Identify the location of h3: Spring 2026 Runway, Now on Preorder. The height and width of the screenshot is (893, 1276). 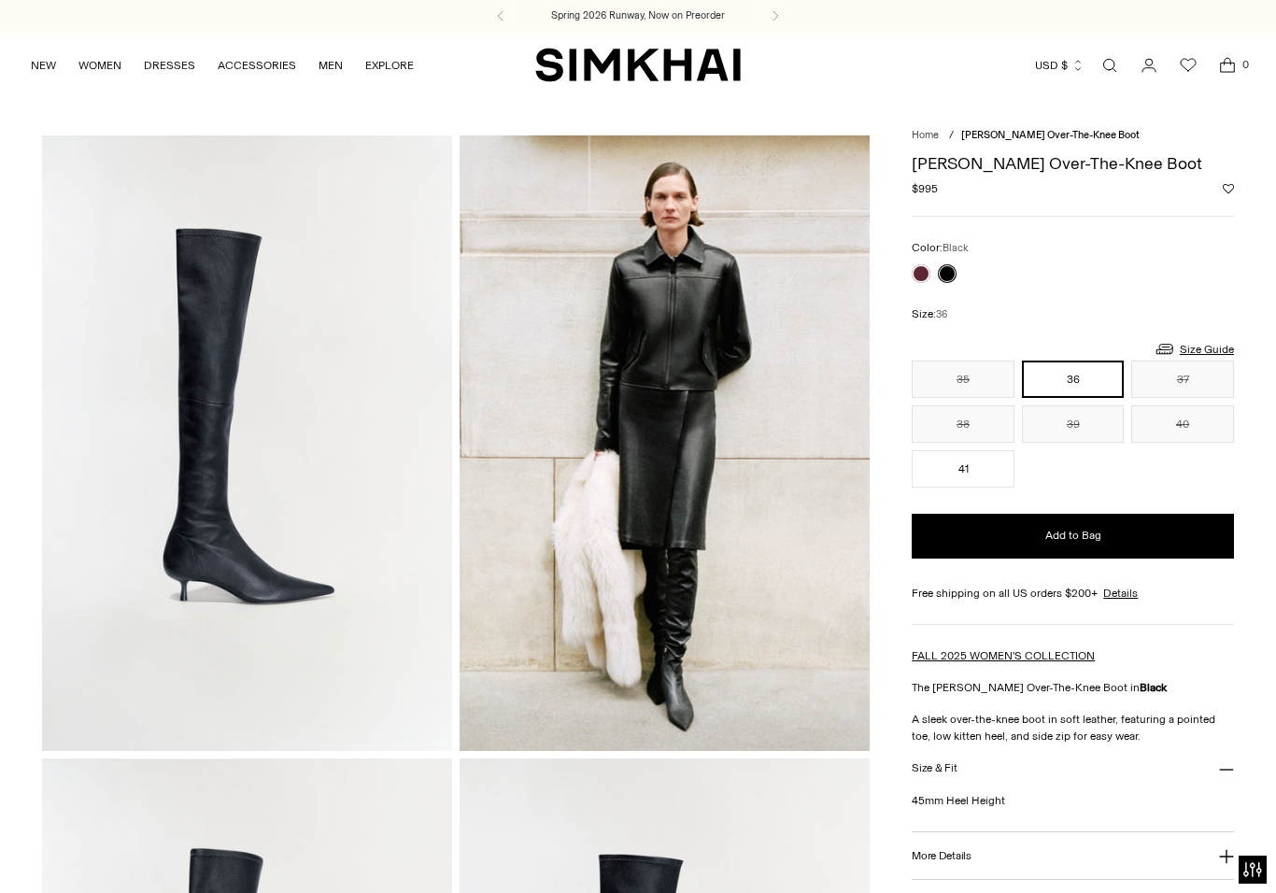
(638, 16).